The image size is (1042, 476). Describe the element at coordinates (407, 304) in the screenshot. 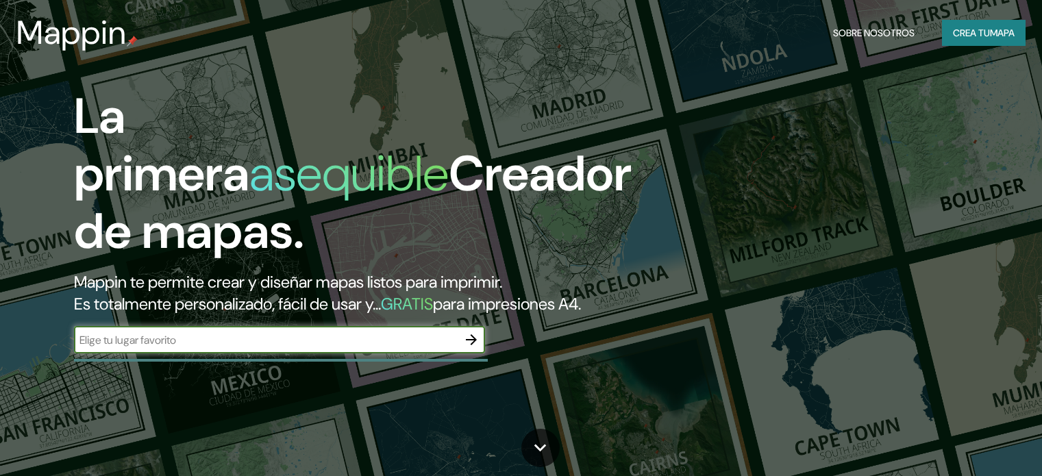

I see `font: GRATIS` at that location.